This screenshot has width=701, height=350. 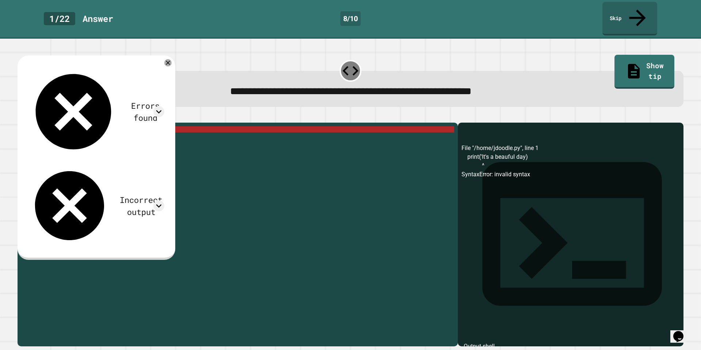 I want to click on div: File "/home/jdoodle.py", line 1 print('It's a beauful day) ^ SyntaxError: invalid syntax, so click(x=571, y=245).